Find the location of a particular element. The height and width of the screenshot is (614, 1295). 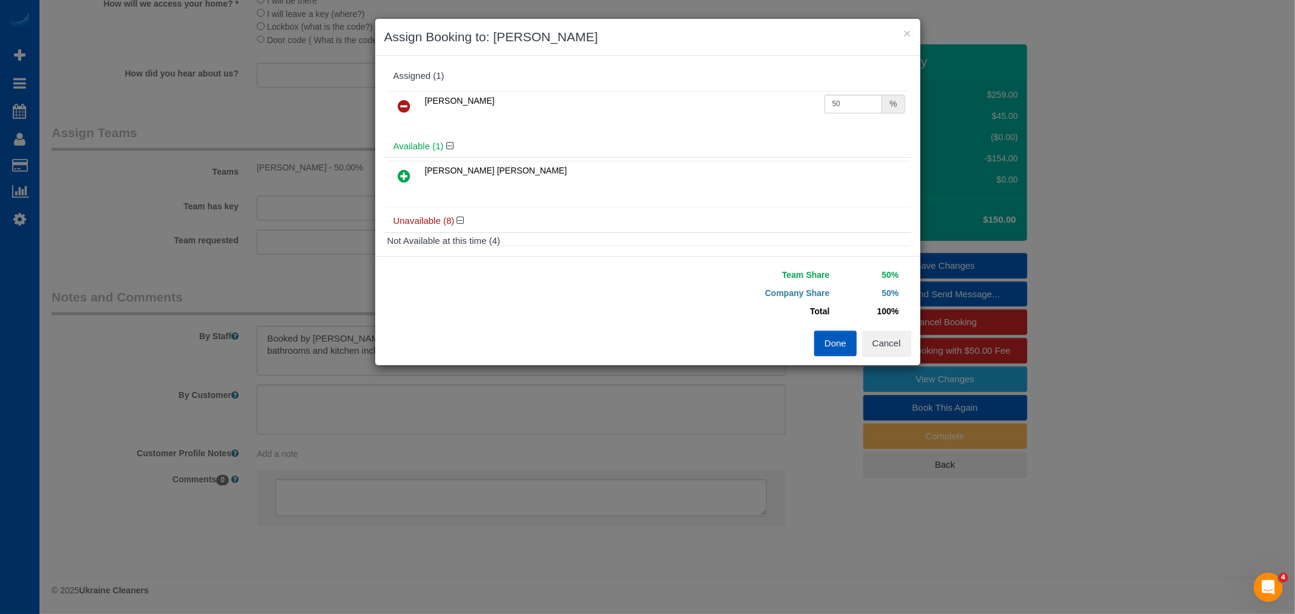

h4: Not Available at this time (4) is located at coordinates (648, 241).